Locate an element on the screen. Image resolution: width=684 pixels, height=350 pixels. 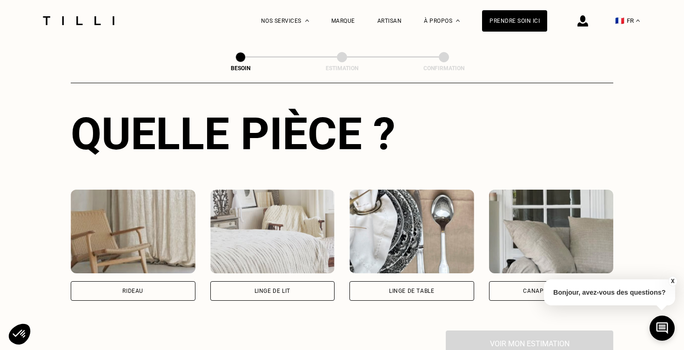
div: Estimation is located at coordinates (342, 68).